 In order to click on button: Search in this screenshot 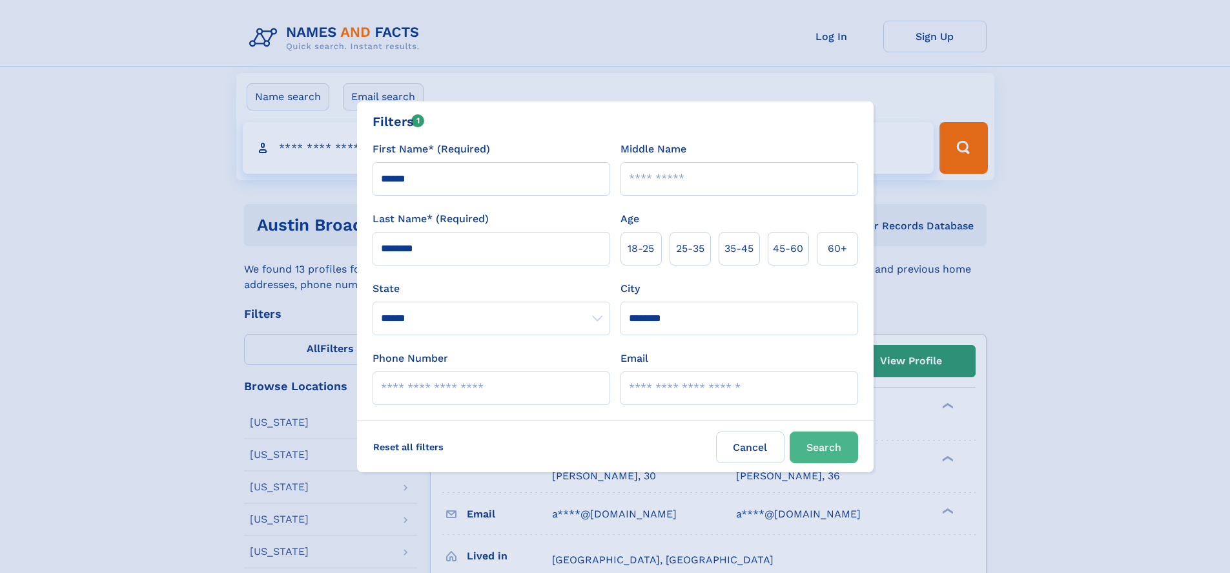, I will do `click(824, 447)`.